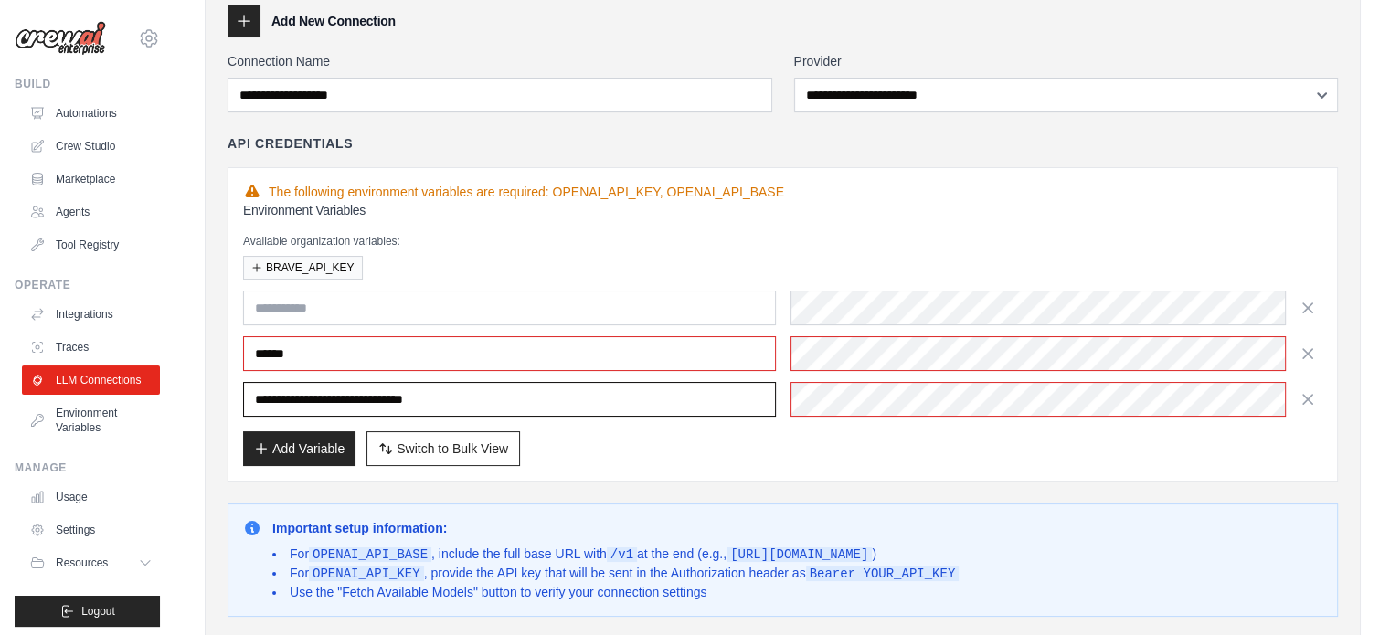 Image resolution: width=1390 pixels, height=635 pixels. I want to click on code: OPENAI_API_KEY, so click(366, 574).